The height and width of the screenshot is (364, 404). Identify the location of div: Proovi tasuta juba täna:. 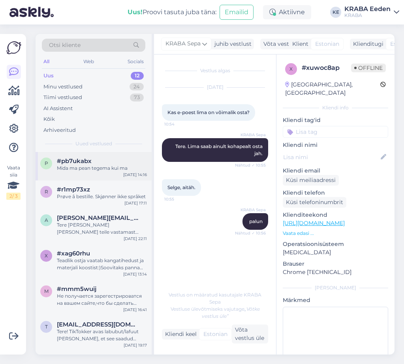
(172, 12).